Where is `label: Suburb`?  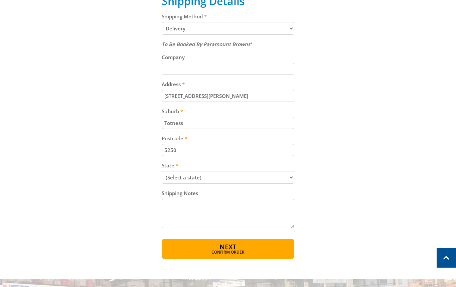
label: Suburb is located at coordinates (228, 111).